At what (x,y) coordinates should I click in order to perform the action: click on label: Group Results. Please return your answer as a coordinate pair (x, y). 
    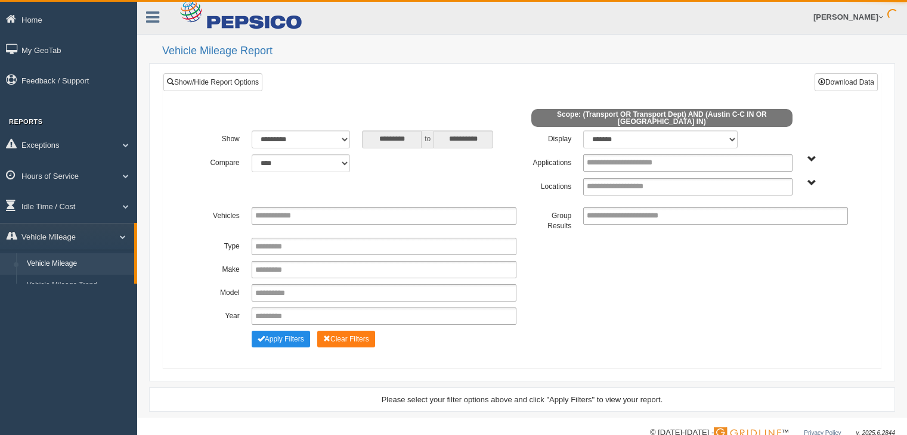
    Looking at the image, I should click on (550, 219).